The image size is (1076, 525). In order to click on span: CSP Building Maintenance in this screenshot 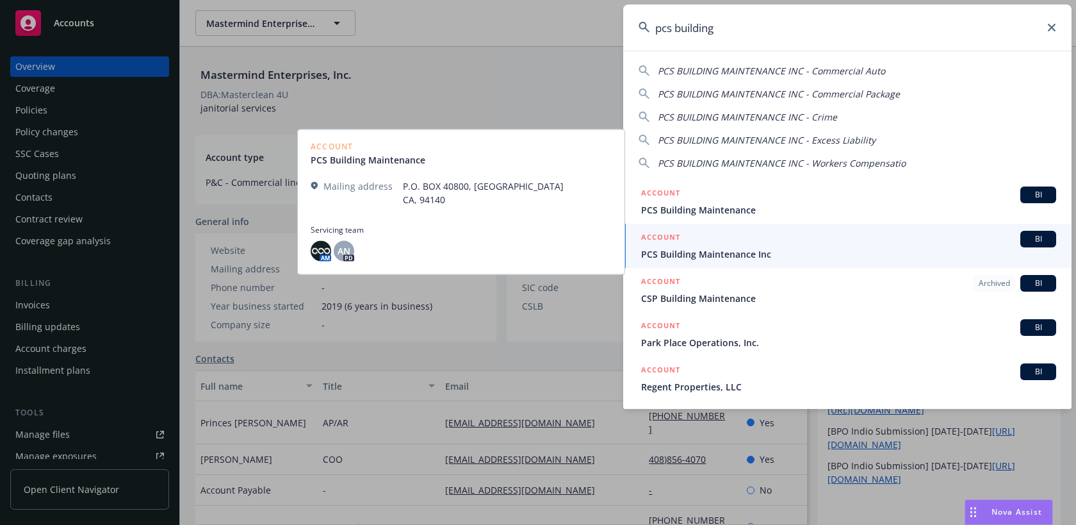, I will do `click(849, 298)`.